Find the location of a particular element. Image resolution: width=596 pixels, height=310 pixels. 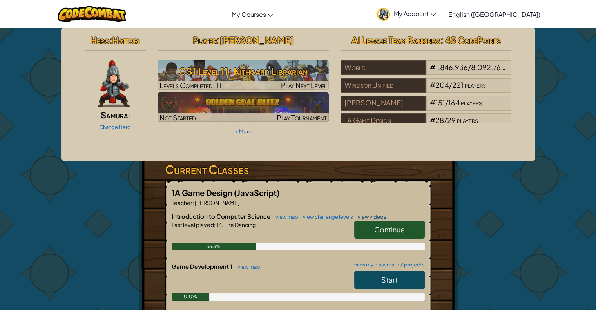

span: Start is located at coordinates (390, 280).